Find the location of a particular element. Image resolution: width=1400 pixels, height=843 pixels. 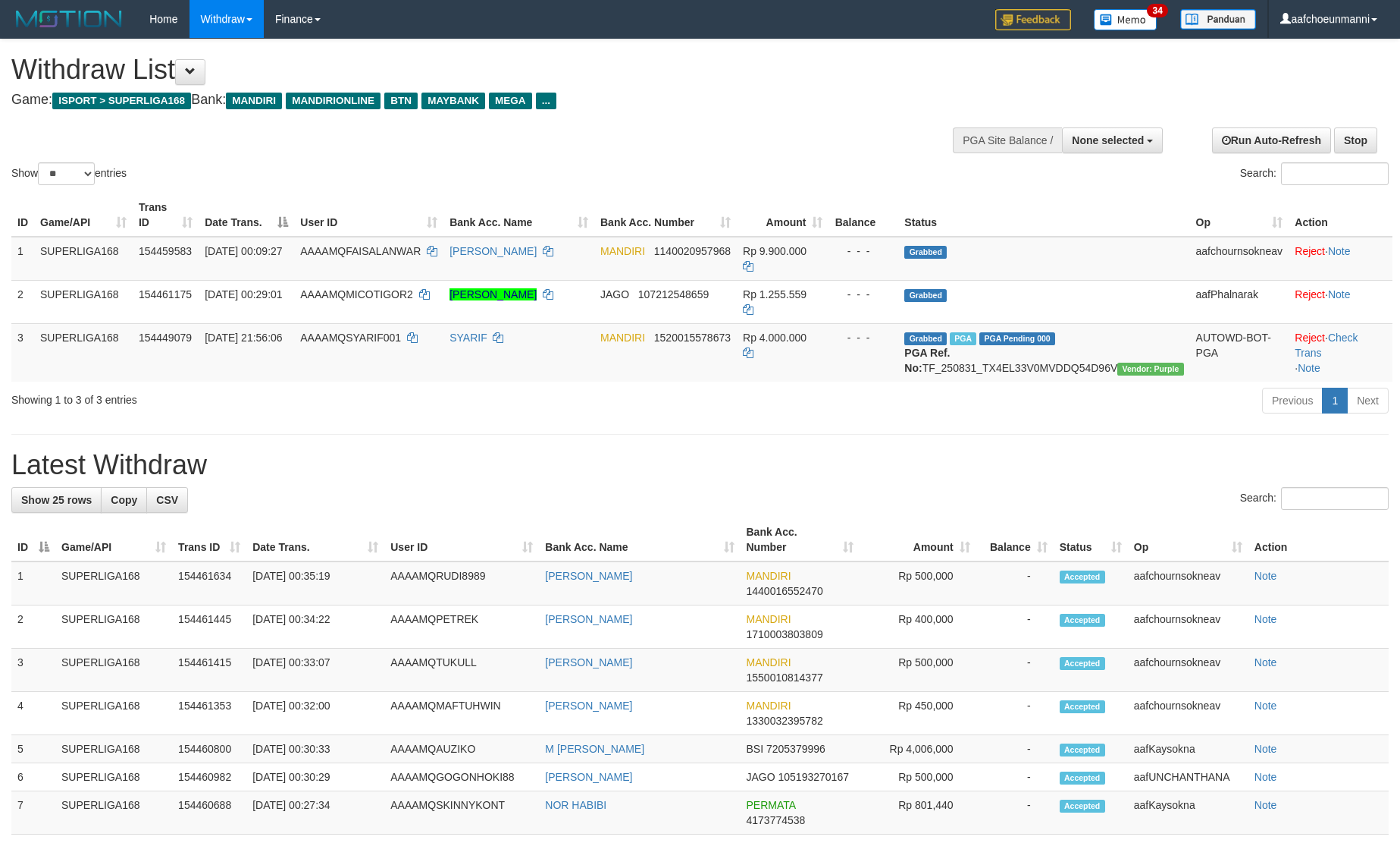

td: AAAAMQTUKULL is located at coordinates (461, 670).